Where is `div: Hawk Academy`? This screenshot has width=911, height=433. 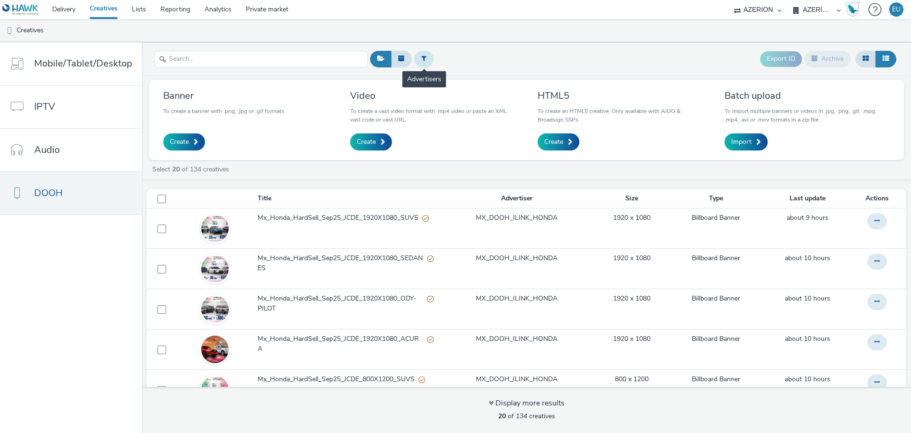 div: Hawk Academy is located at coordinates (853, 9).